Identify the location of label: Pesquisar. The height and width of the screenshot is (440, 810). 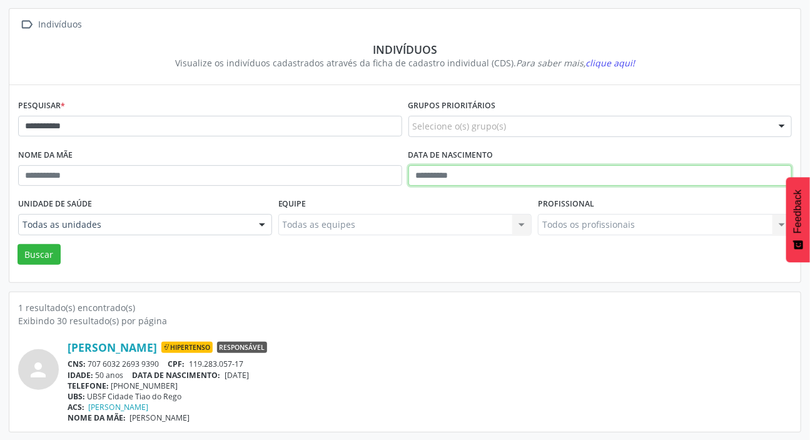
(41, 106).